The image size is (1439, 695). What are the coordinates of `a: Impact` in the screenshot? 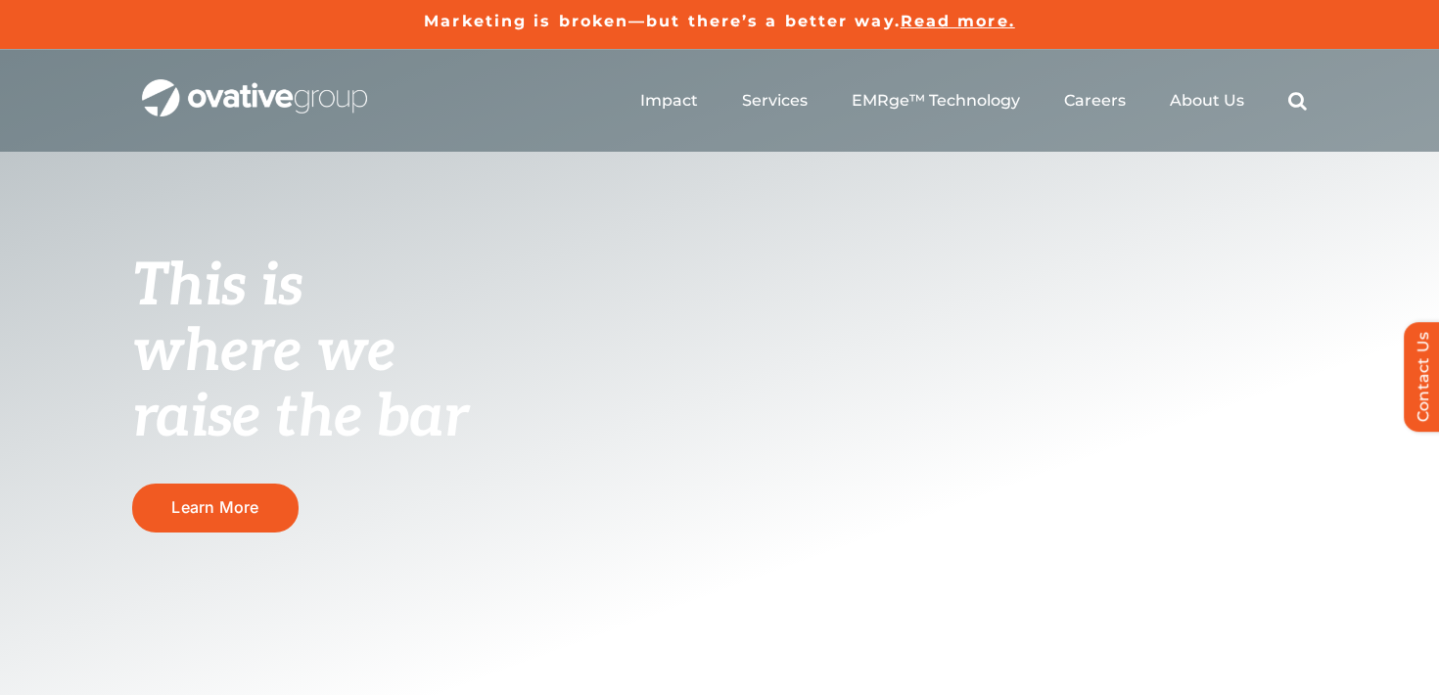 It's located at (669, 101).